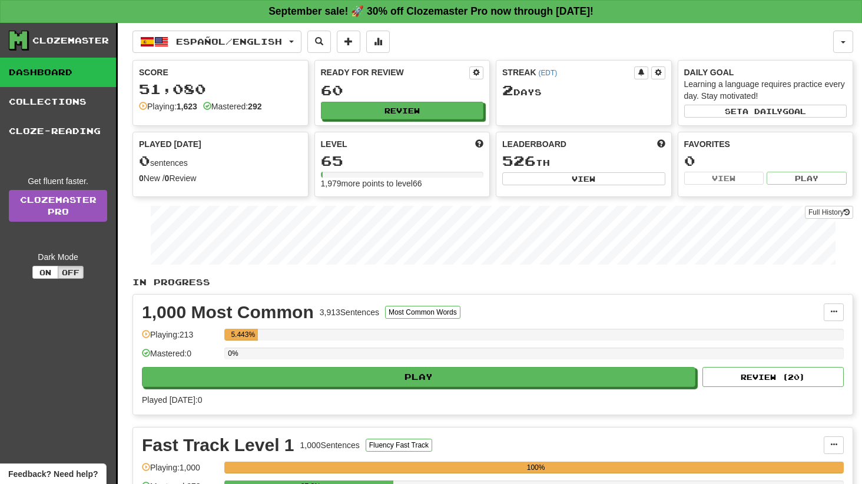 This screenshot has height=484, width=862. Describe the element at coordinates (402, 161) in the screenshot. I see `div: 65` at that location.